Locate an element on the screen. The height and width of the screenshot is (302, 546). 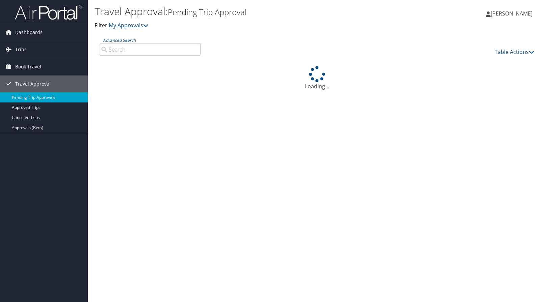
span: Travel Approval is located at coordinates (33, 84).